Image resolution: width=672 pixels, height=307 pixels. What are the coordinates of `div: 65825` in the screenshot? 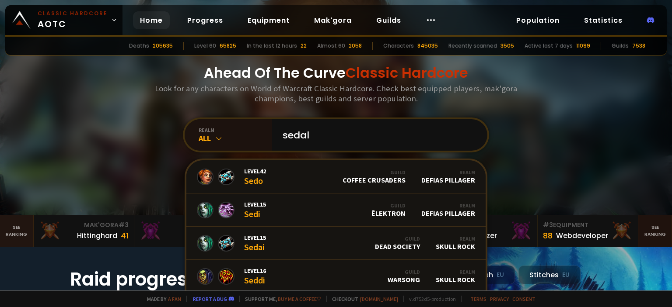 It's located at (228, 46).